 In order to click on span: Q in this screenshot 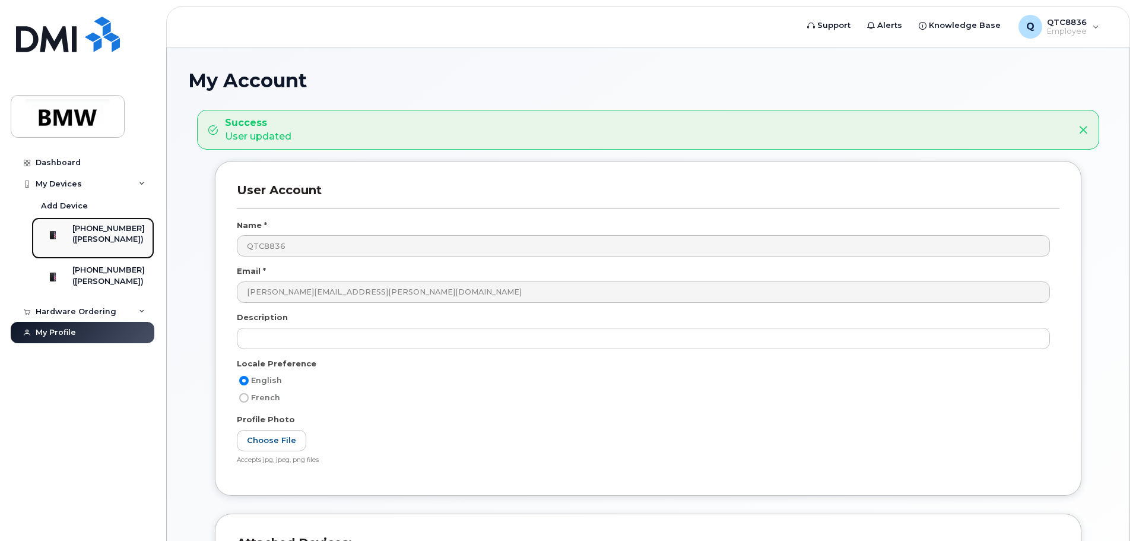, I will do `click(1030, 27)`.